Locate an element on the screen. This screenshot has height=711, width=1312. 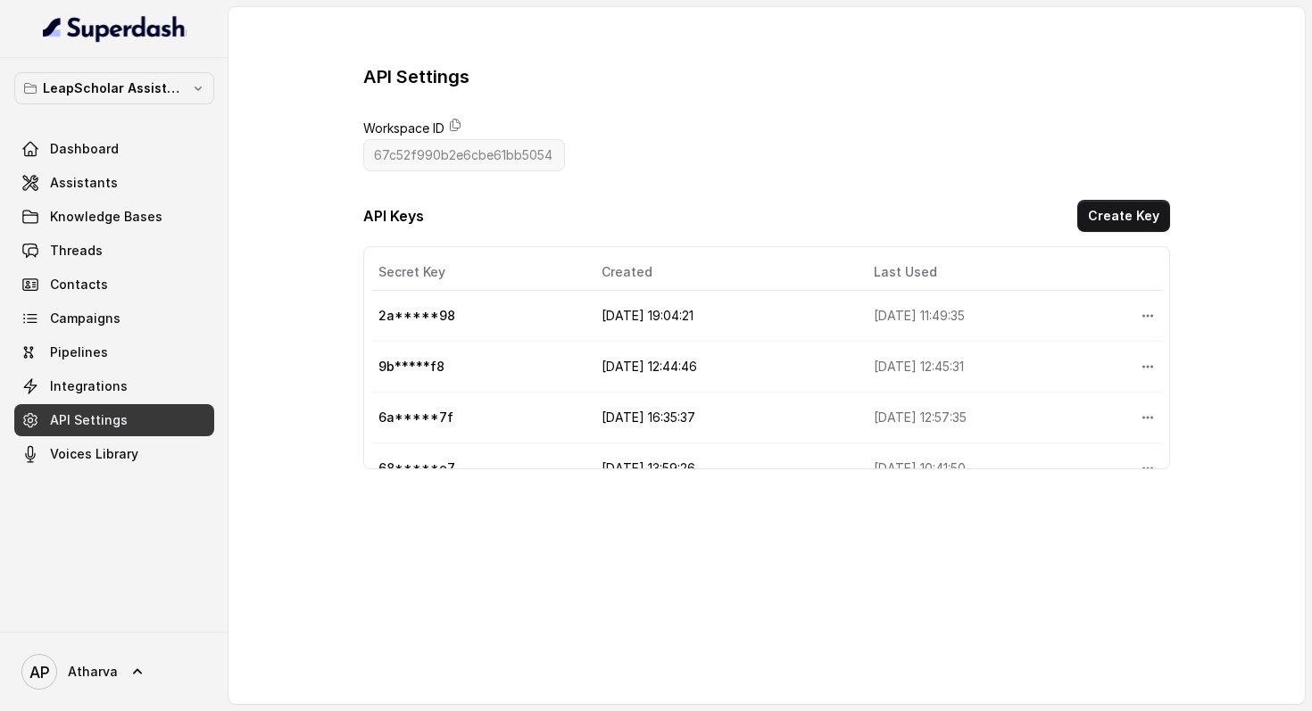
a: Knowledge Bases is located at coordinates (114, 217).